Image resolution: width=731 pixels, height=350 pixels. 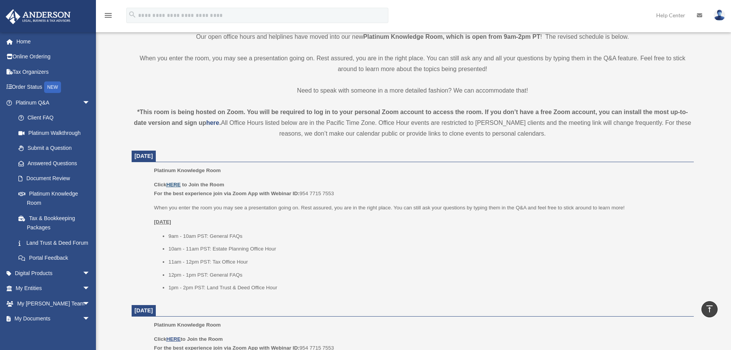 What do you see at coordinates (203, 184) in the screenshot?
I see `b: to Join the Room` at bounding box center [203, 184].